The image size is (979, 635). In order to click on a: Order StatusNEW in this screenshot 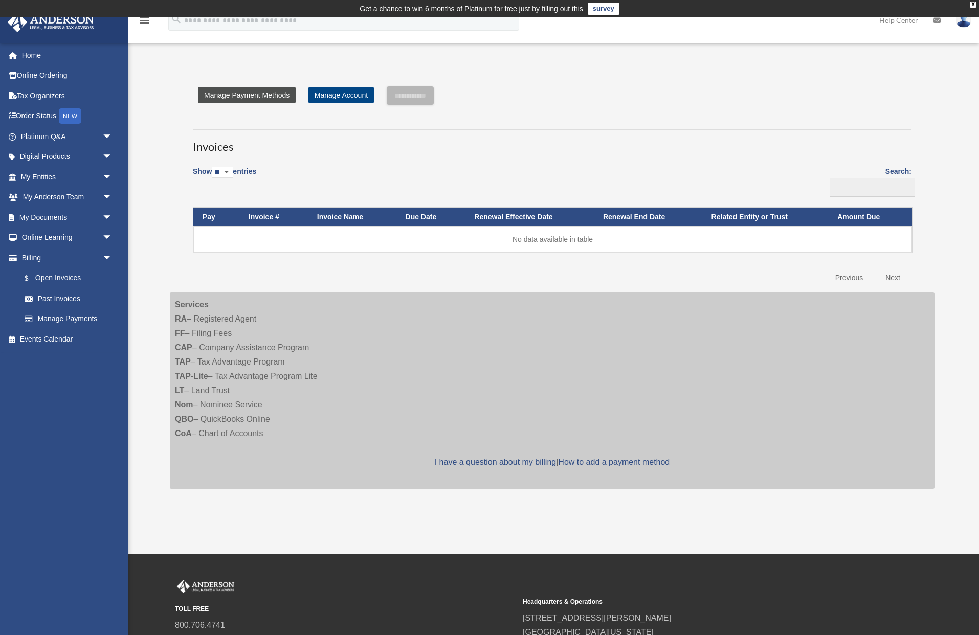, I will do `click(67, 116)`.